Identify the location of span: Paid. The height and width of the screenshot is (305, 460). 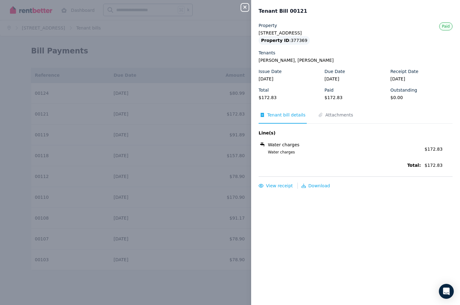
(446, 26).